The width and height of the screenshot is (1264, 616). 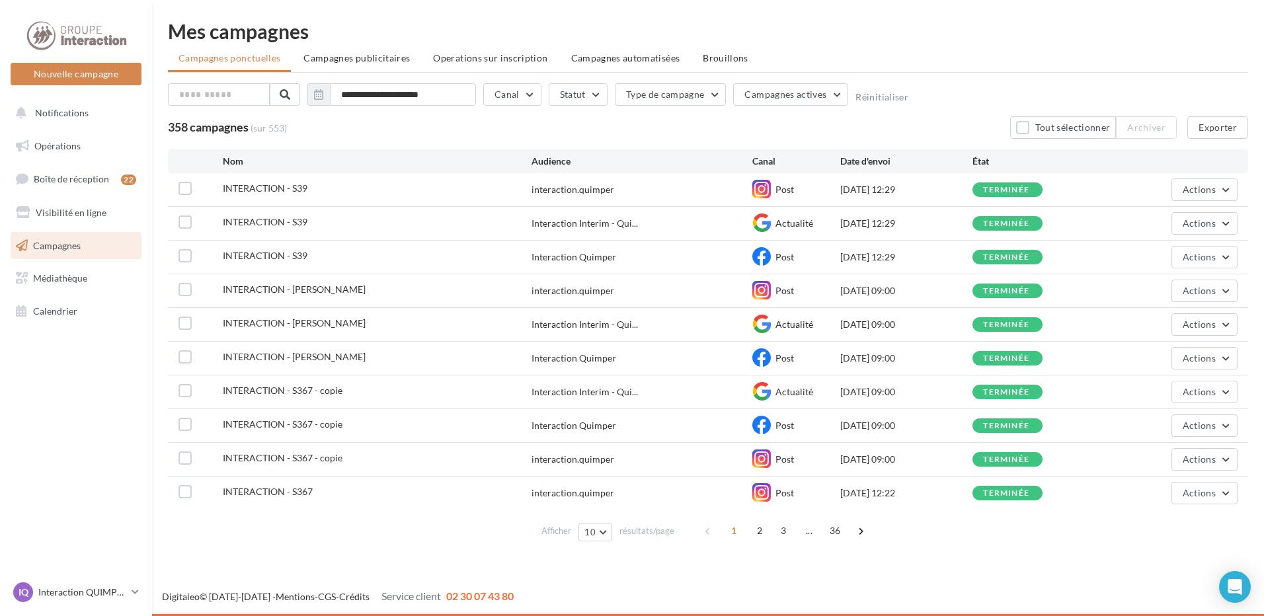 What do you see at coordinates (785, 94) in the screenshot?
I see `span: Campagnes actives` at bounding box center [785, 94].